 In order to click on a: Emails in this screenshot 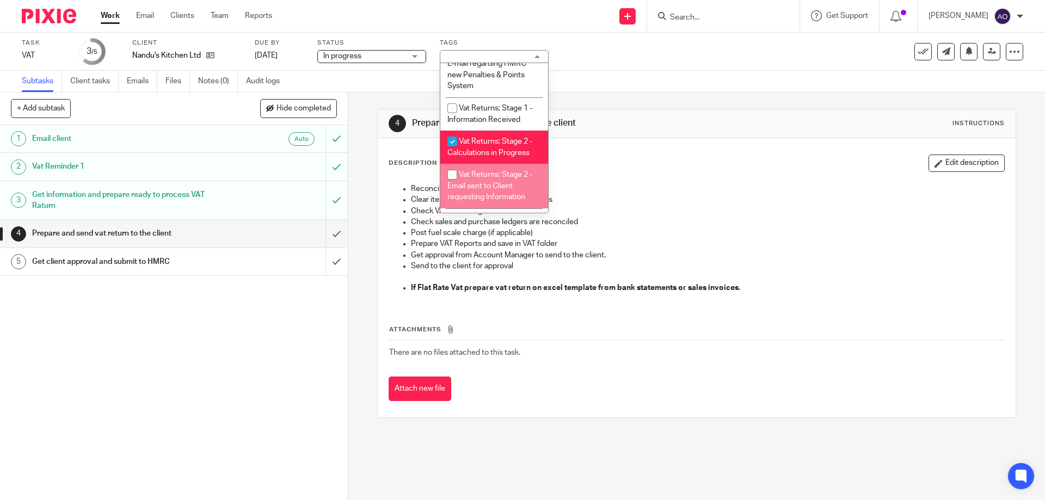, I will do `click(142, 81)`.